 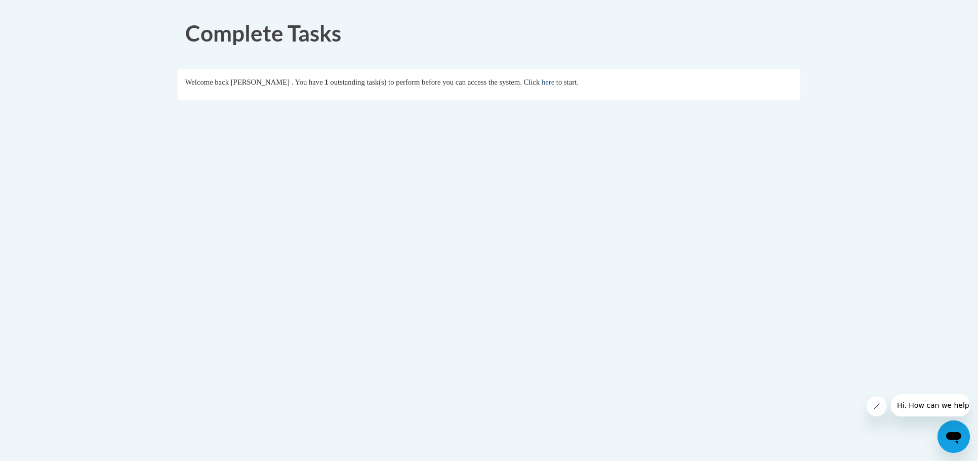 What do you see at coordinates (263, 33) in the screenshot?
I see `span: Complete Tasks` at bounding box center [263, 33].